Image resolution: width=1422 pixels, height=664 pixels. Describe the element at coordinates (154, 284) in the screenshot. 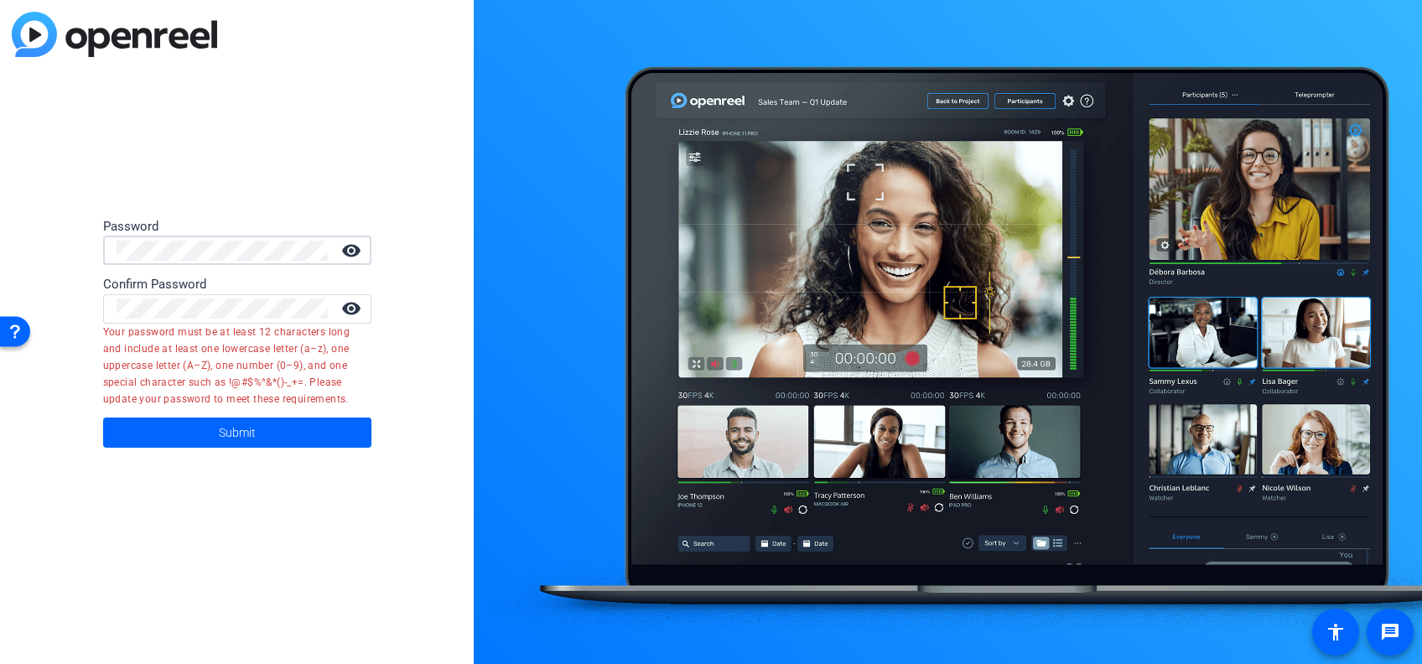

I see `span: Confirm Password` at that location.